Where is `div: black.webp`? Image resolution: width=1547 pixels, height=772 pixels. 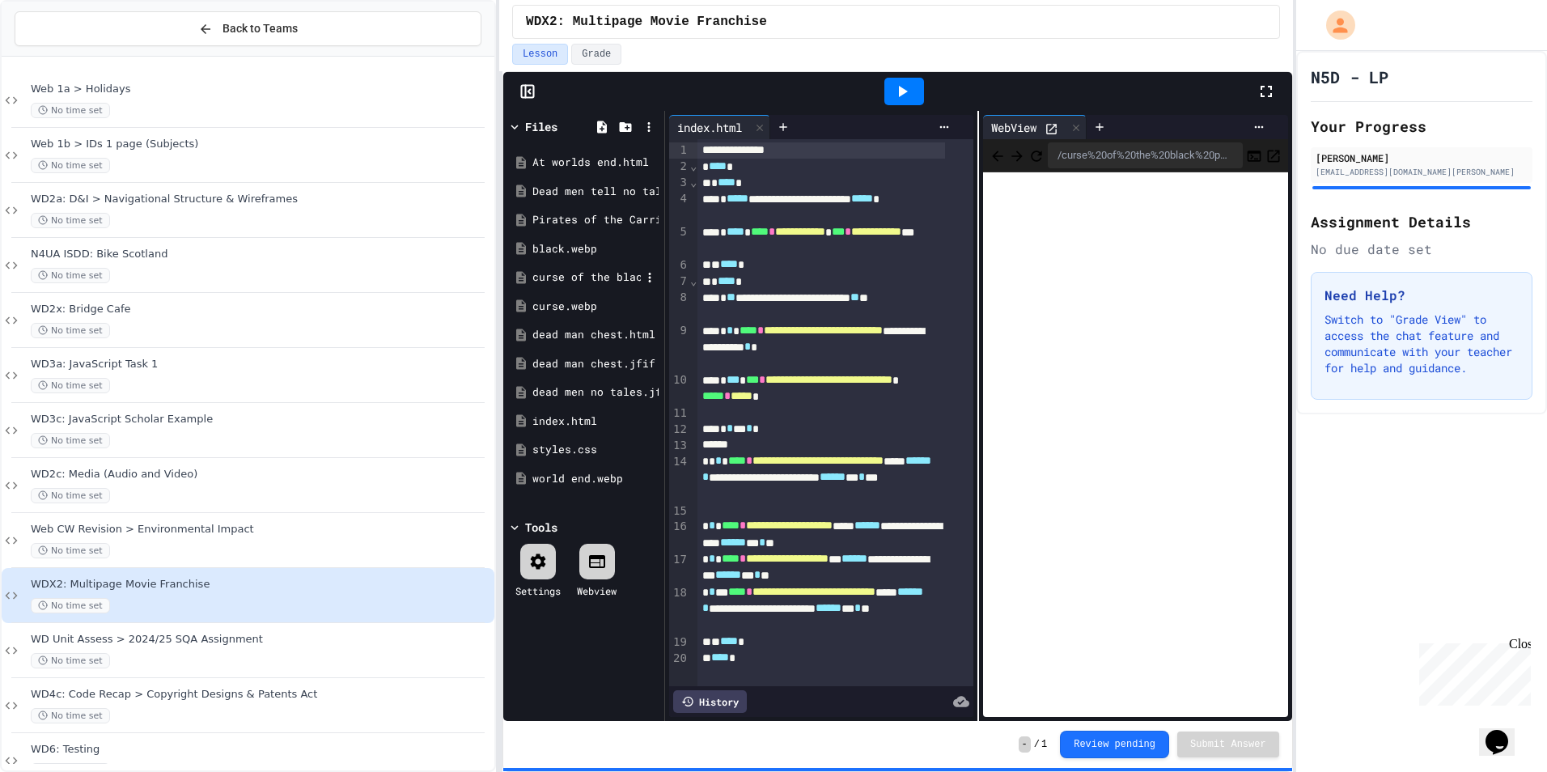 div: black.webp is located at coordinates (596, 249).